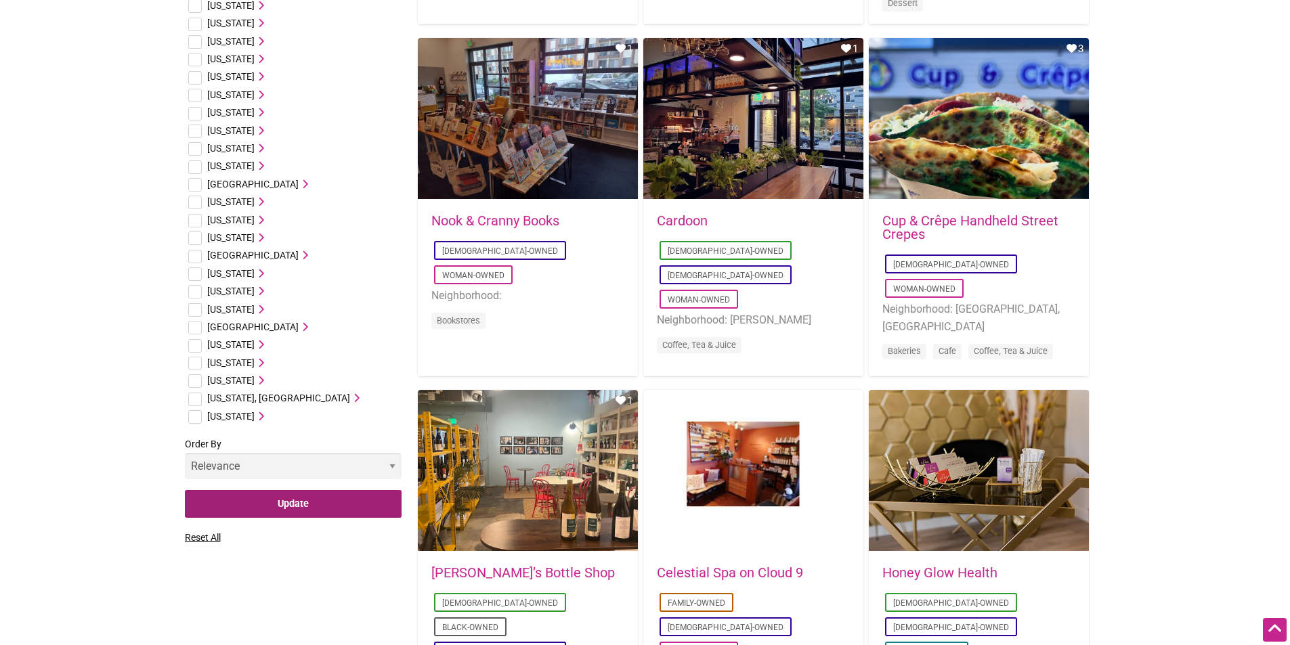 The image size is (1290, 645). What do you see at coordinates (293, 466) in the screenshot?
I see `select: Order By` at bounding box center [293, 466].